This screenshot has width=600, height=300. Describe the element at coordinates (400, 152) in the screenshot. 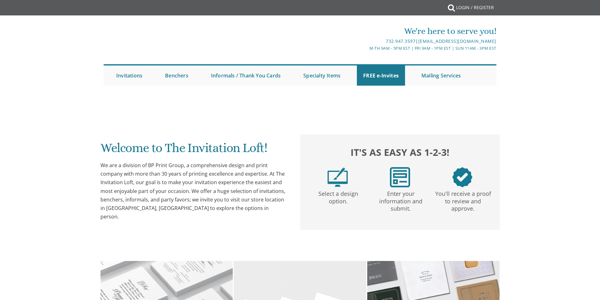

I see `h2: It's as easy as 1-2-3!` at that location.